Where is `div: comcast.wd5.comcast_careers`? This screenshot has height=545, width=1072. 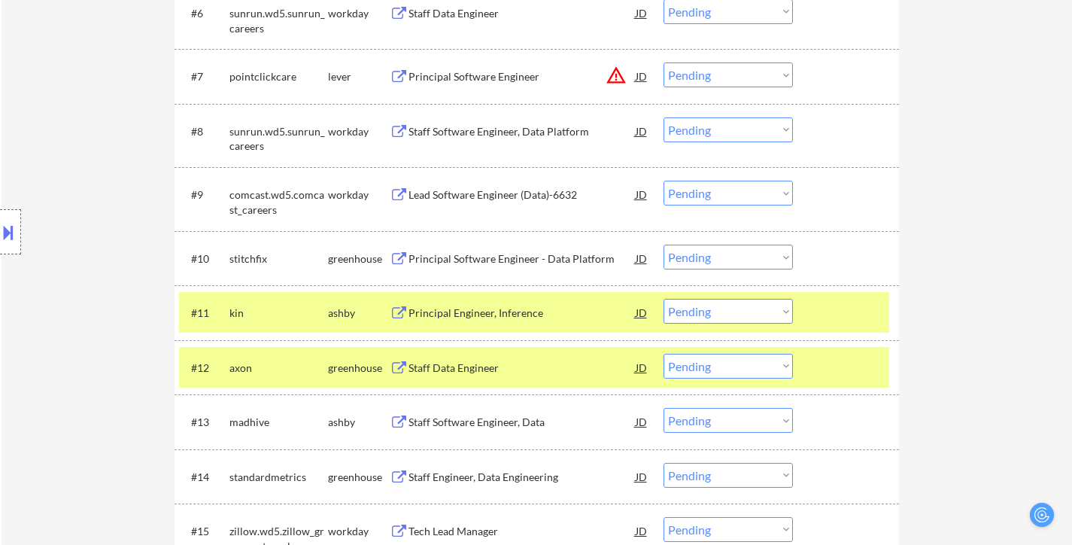
div: comcast.wd5.comcast_careers is located at coordinates (278, 202).